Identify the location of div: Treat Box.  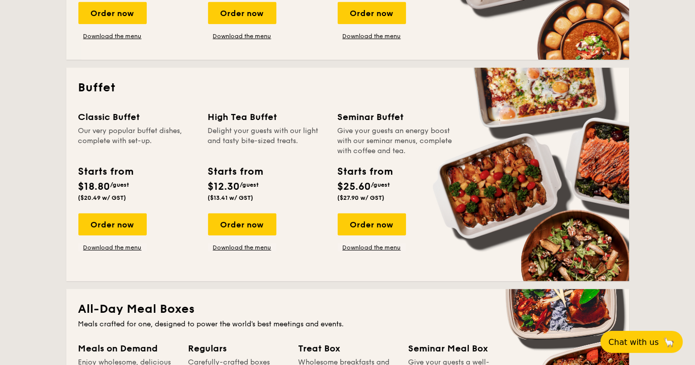
(347, 349).